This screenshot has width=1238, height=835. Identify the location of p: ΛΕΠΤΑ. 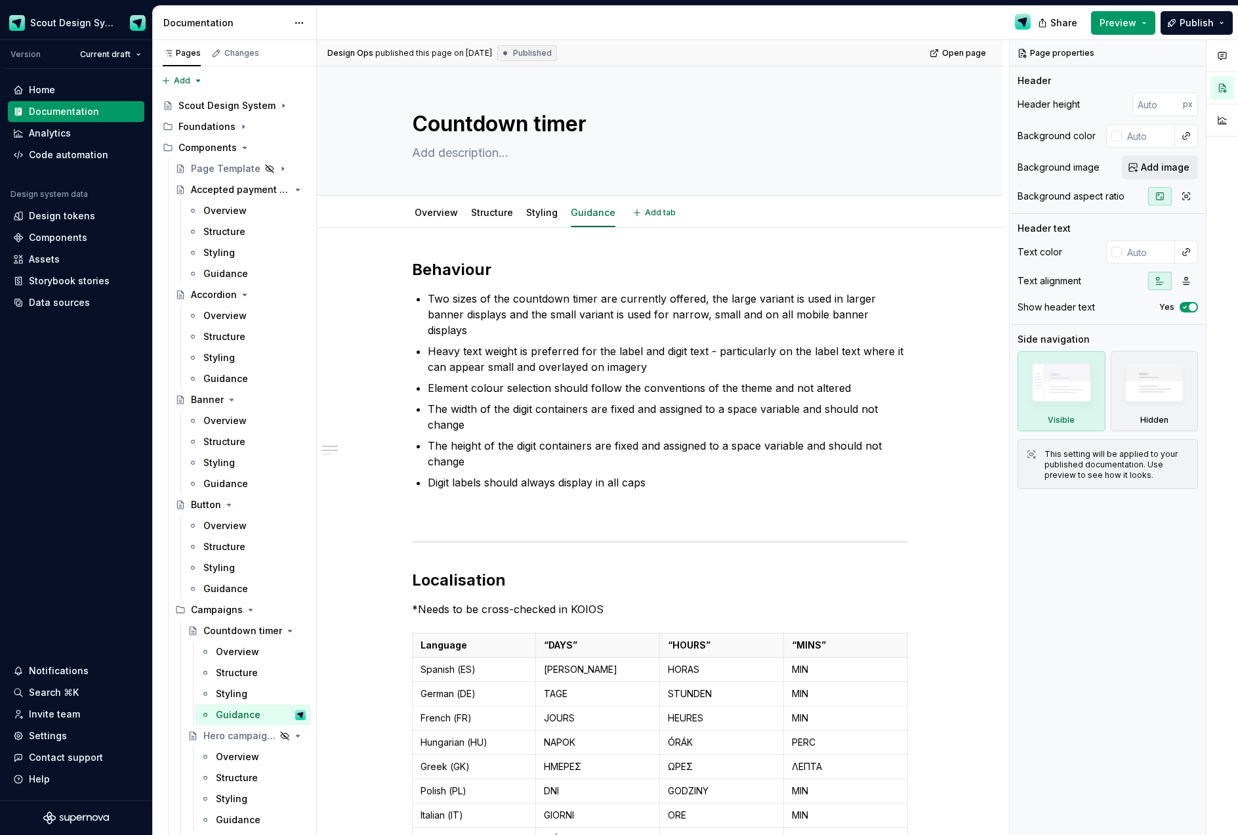
(846, 766).